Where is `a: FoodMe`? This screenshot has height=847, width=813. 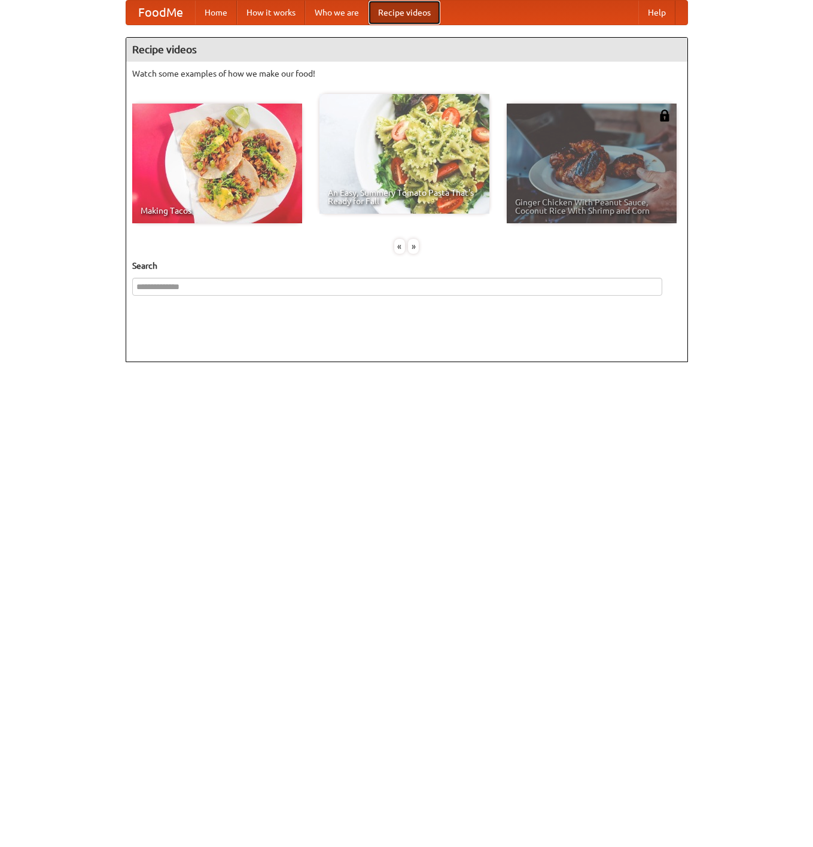
a: FoodMe is located at coordinates (160, 13).